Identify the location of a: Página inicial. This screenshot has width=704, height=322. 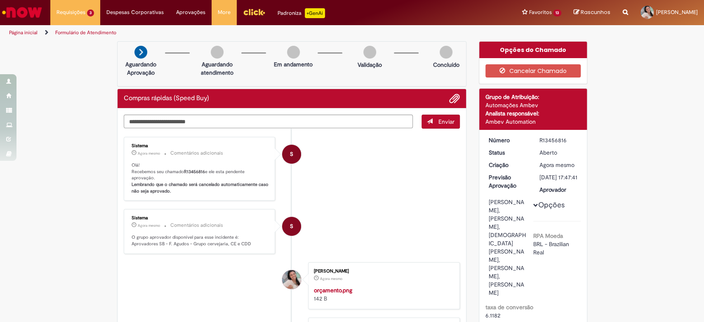
(23, 33).